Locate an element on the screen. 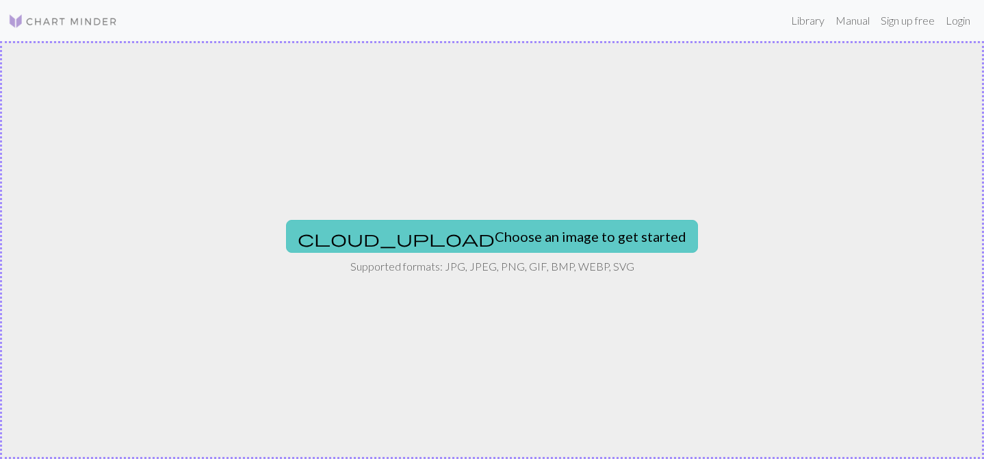 This screenshot has height=459, width=984. a: Library is located at coordinates (808, 21).